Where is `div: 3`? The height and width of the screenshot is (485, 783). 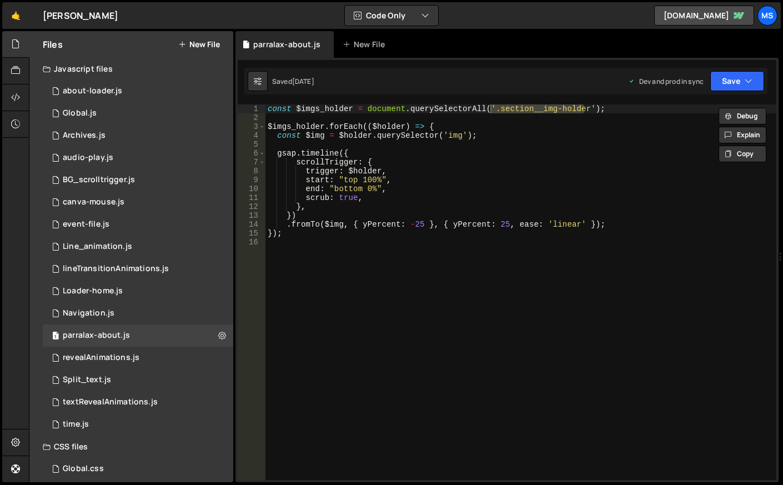 div: 3 is located at coordinates (252, 127).